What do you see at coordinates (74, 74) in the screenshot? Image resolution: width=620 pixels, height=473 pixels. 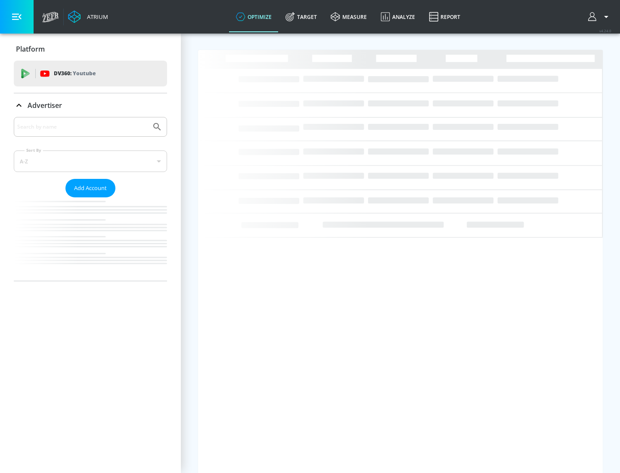 I see `p: DV360:` at bounding box center [74, 74].